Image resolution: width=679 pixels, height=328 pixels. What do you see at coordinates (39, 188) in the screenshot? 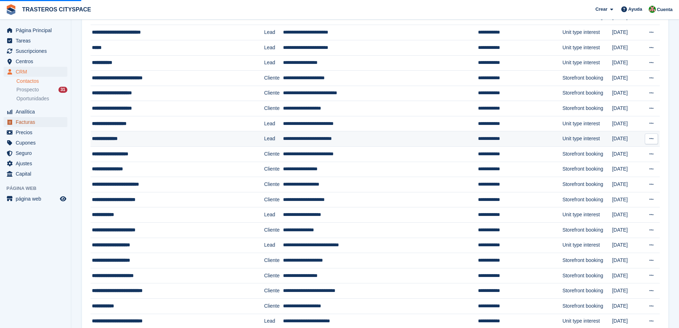
I see `span: Página web` at bounding box center [39, 188].